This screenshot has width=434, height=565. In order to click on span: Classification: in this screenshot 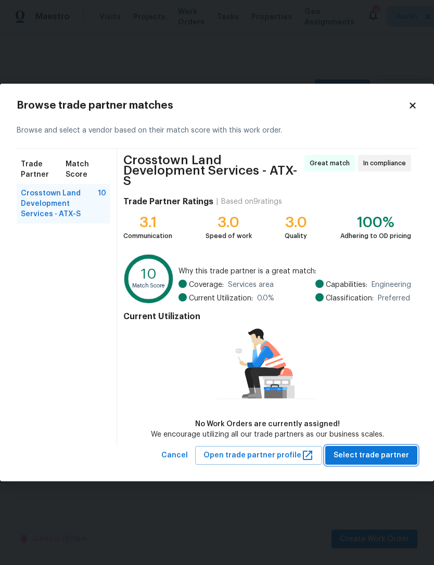, I will do `click(350, 299)`.